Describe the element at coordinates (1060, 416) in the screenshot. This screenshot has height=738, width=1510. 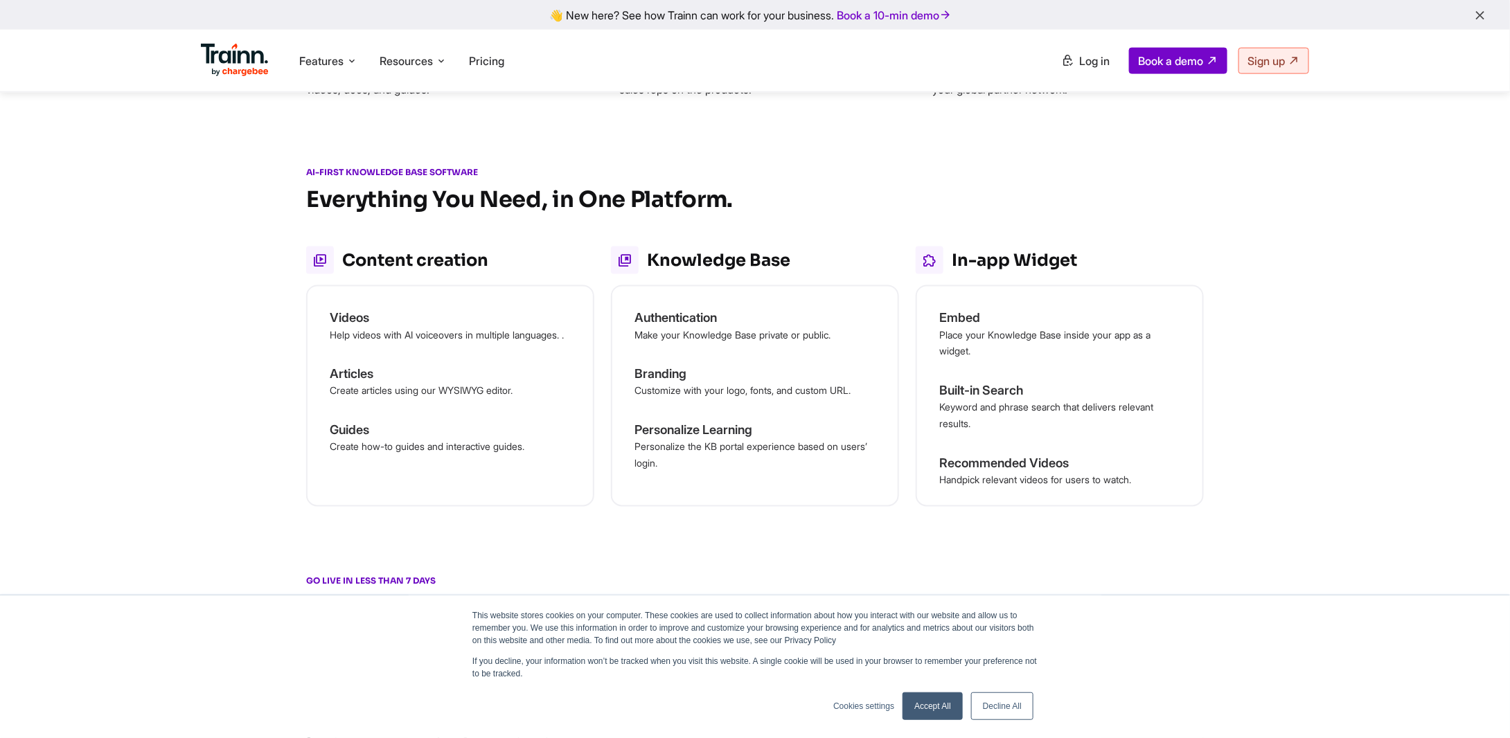
I see `p: Keyword and phrase search that delivers relevant results.` at that location.